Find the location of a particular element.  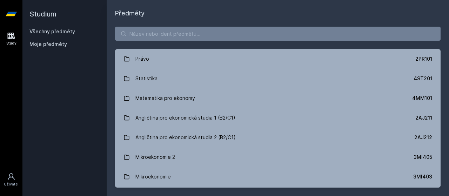

span: Moje předměty is located at coordinates (48, 44).